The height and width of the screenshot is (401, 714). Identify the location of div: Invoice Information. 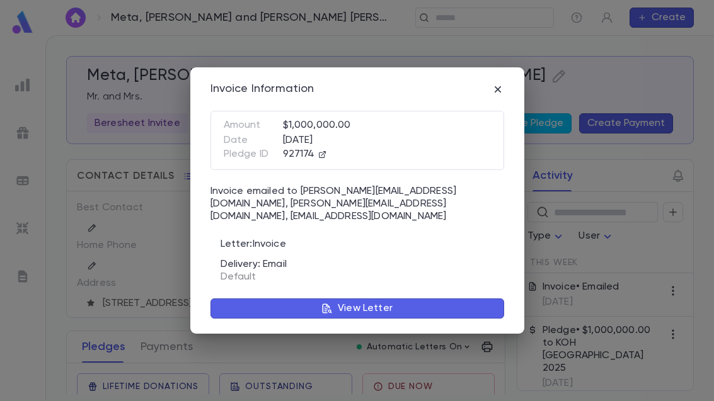
(262, 89).